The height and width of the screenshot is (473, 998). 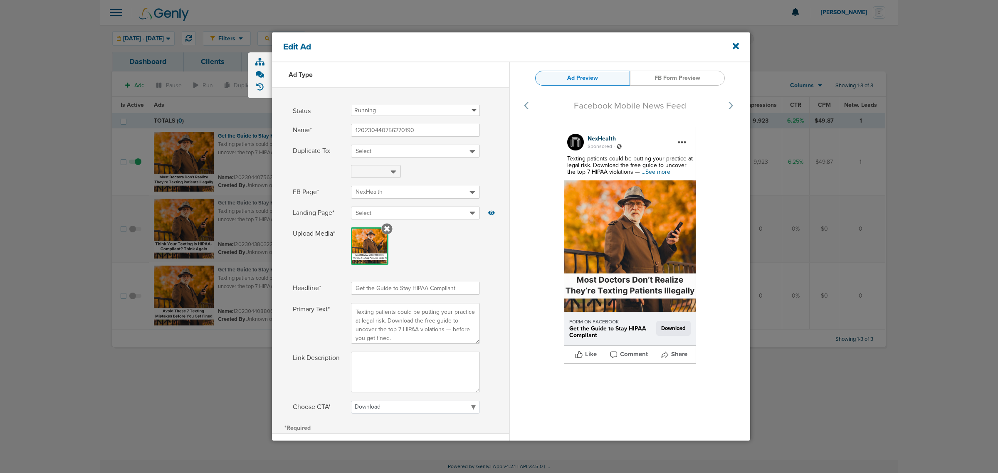 I want to click on span: Texting patients could be putting your practice at legal risk. Download the free guide to uncover..., so click(x=630, y=165).